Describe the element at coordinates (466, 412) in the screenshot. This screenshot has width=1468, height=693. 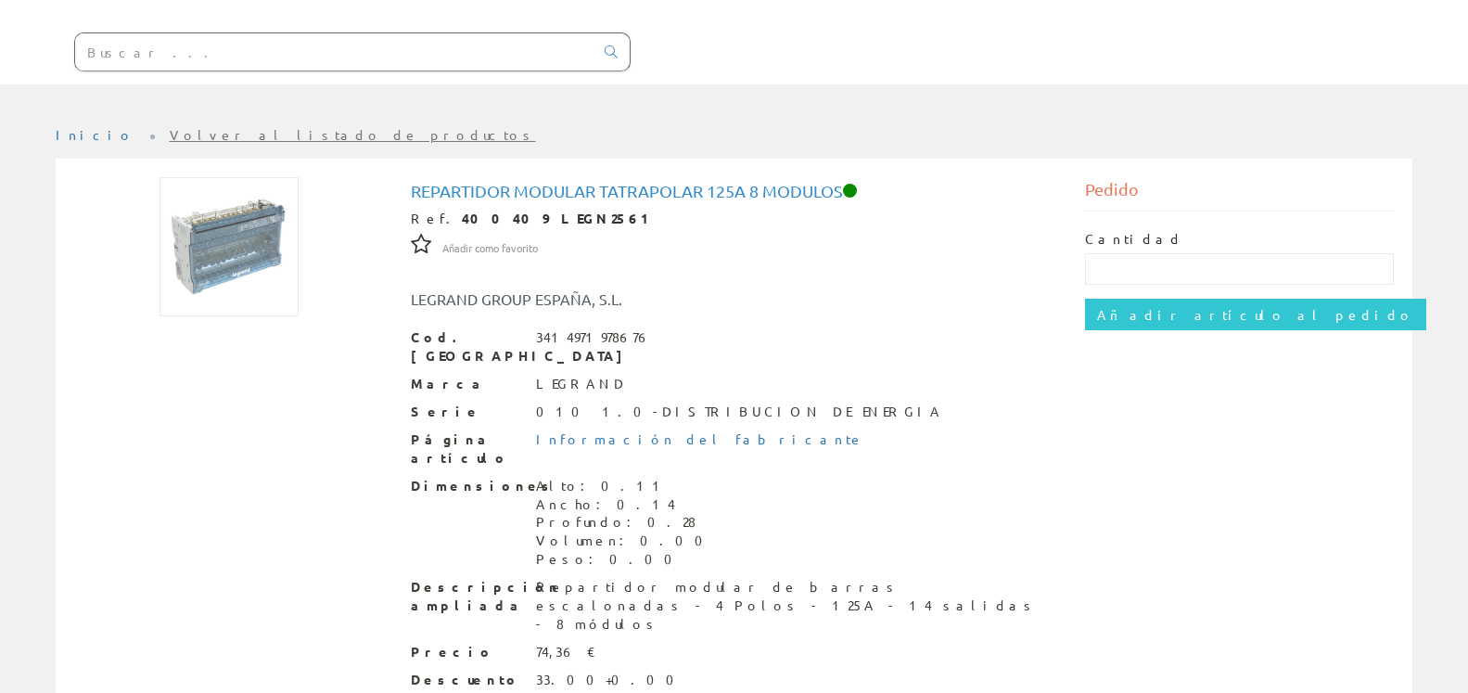
I see `span: Serie` at that location.